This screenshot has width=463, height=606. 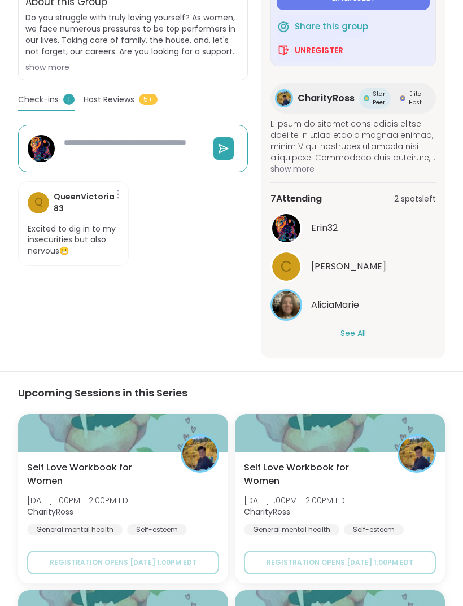 What do you see at coordinates (403, 99) in the screenshot?
I see `img: Elite Host` at bounding box center [403, 99].